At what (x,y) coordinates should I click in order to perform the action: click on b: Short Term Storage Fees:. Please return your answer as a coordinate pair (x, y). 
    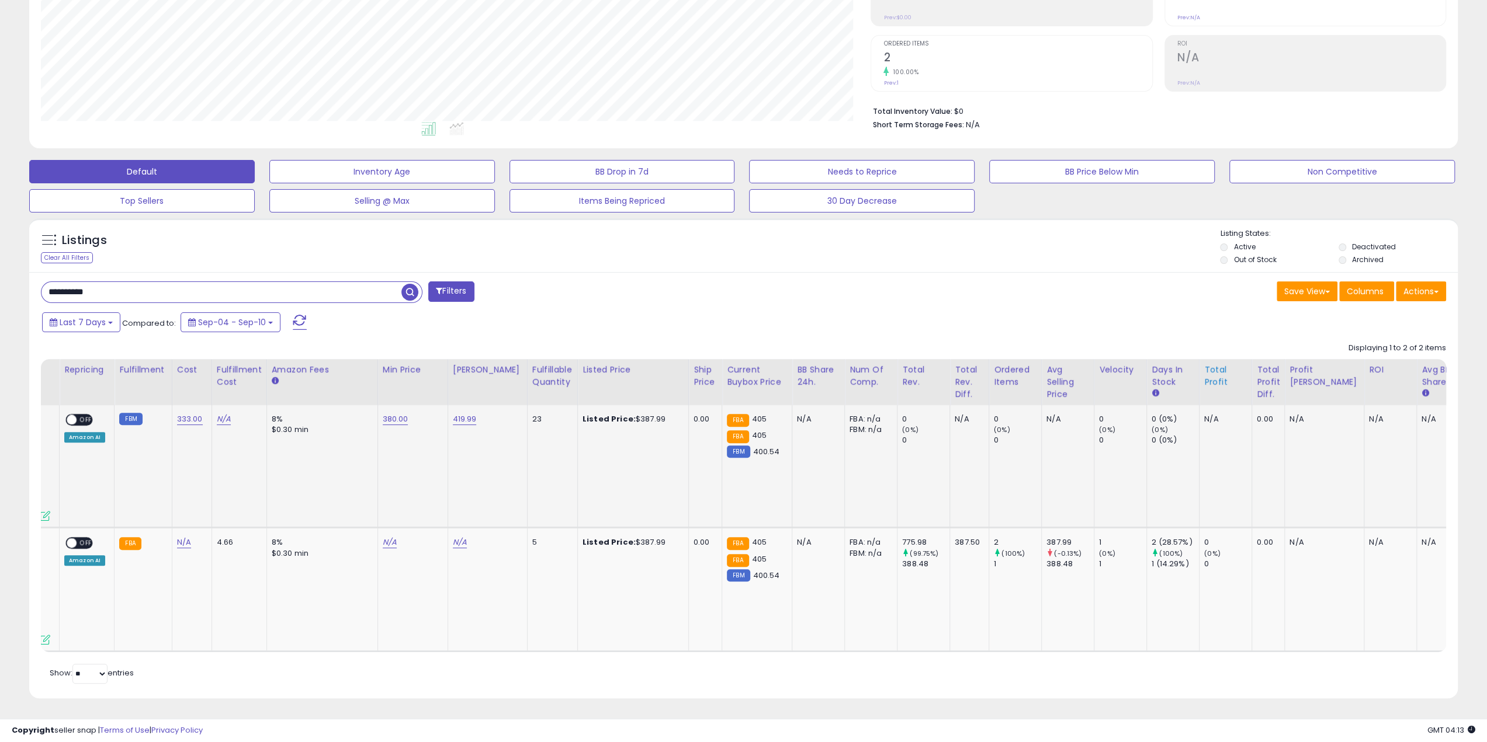
    Looking at the image, I should click on (918, 124).